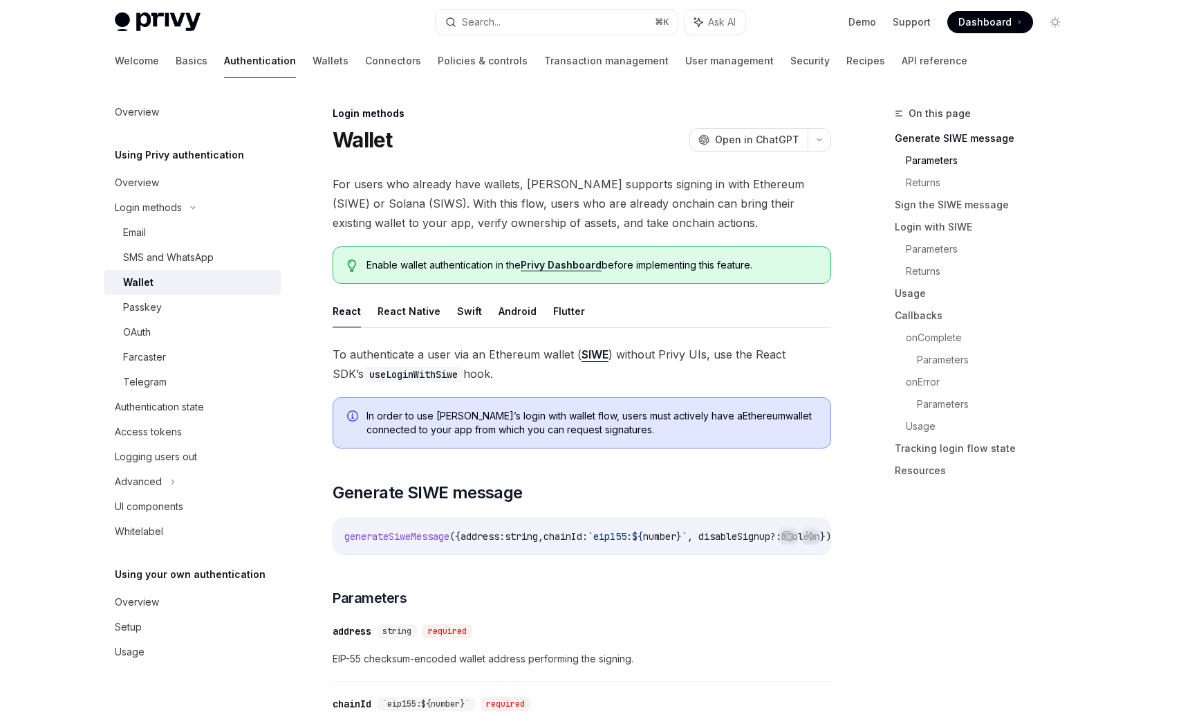  I want to click on a: UI components, so click(192, 506).